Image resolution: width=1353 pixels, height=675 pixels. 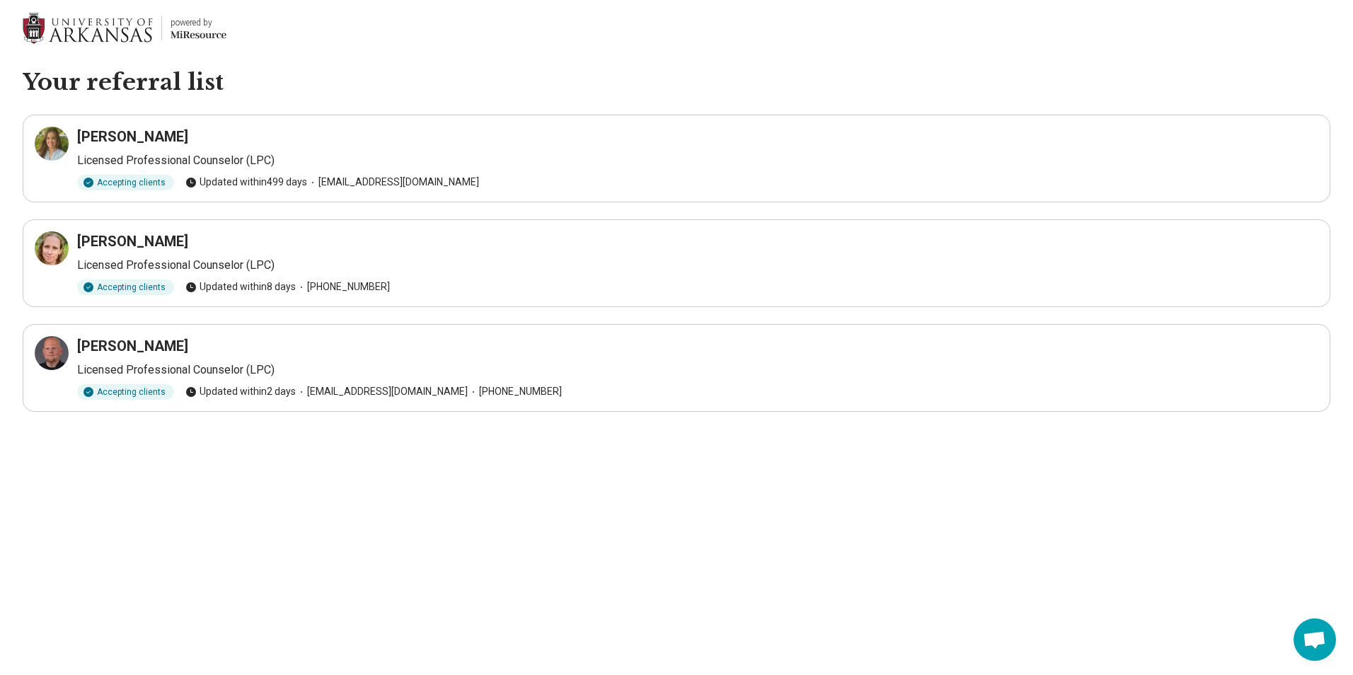 I want to click on a: University of Arkansaspowered by, so click(x=125, y=28).